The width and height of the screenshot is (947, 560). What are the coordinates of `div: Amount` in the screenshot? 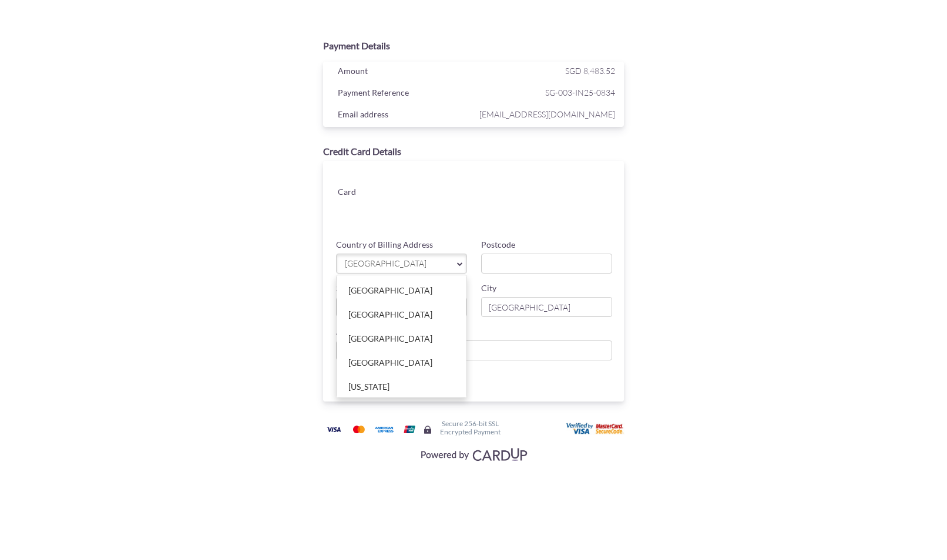 It's located at (402, 72).